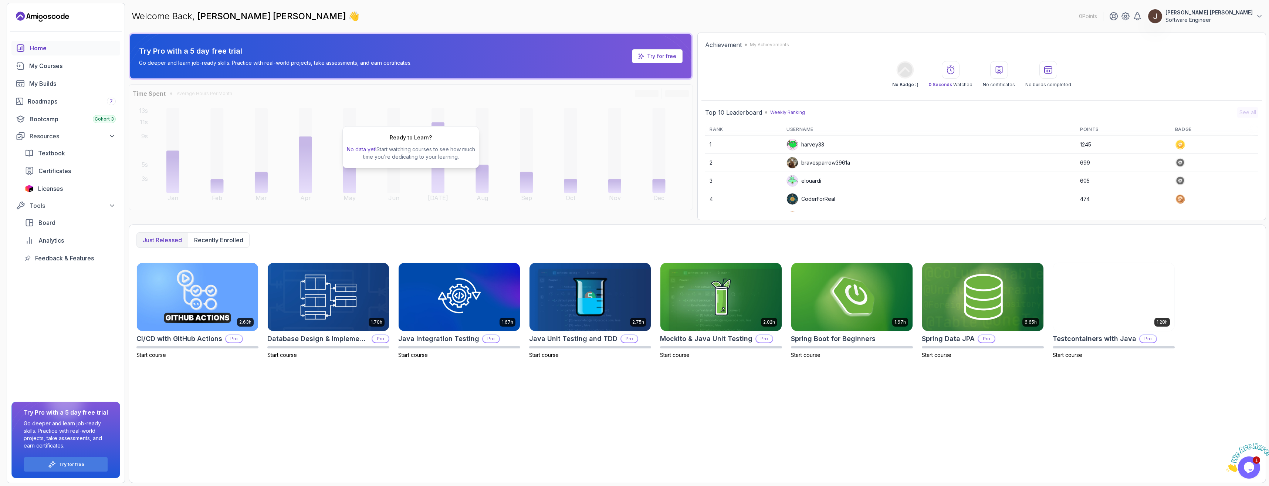 The image size is (1269, 486). I want to click on a: roadmaps, so click(66, 101).